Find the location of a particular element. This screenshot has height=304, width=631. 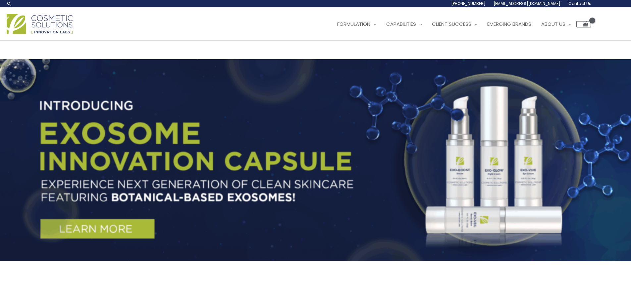

span: Capabilities is located at coordinates (401, 24).